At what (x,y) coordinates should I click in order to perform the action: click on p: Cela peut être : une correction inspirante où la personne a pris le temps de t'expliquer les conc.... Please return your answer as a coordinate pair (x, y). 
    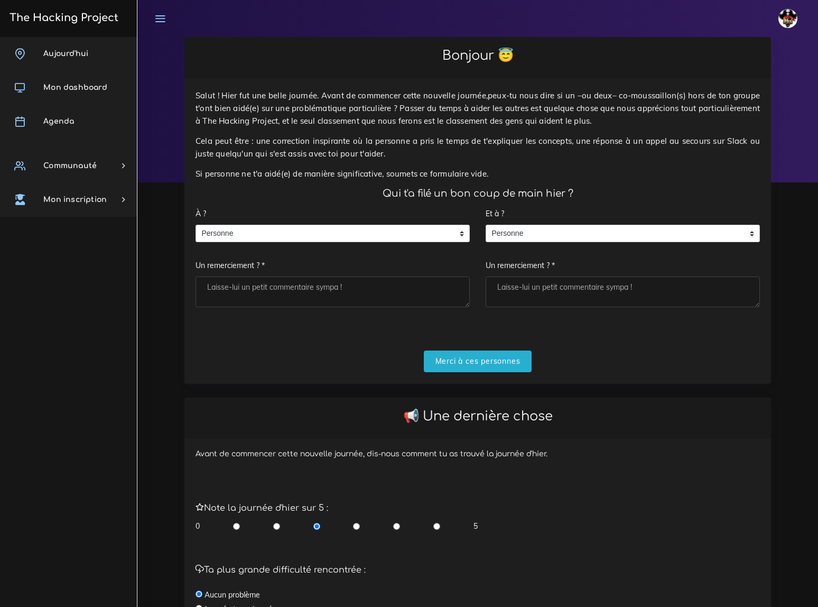
    Looking at the image, I should click on (478, 148).